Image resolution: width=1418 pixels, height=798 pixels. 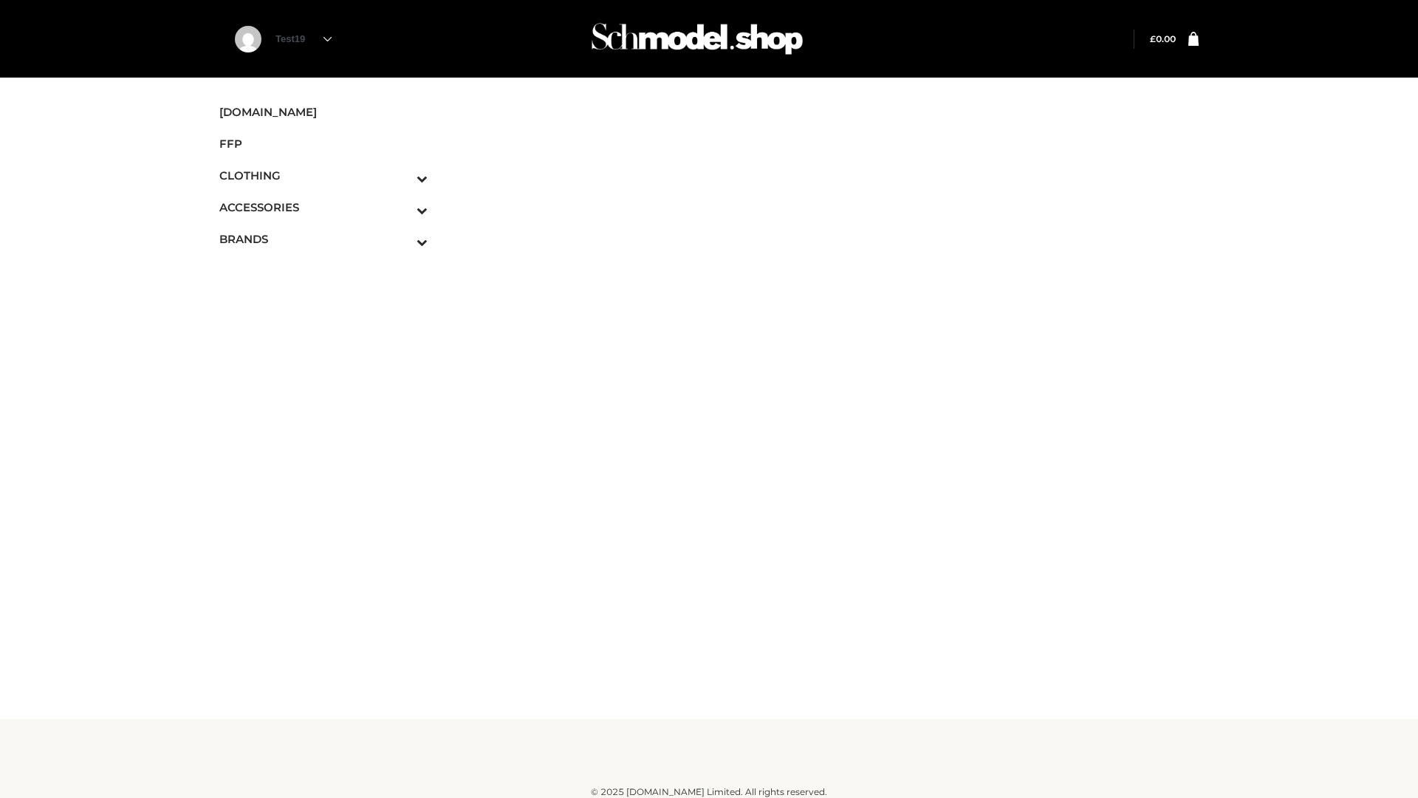 What do you see at coordinates (323, 175) in the screenshot?
I see `a: CLOTHINGToggle Submenu` at bounding box center [323, 175].